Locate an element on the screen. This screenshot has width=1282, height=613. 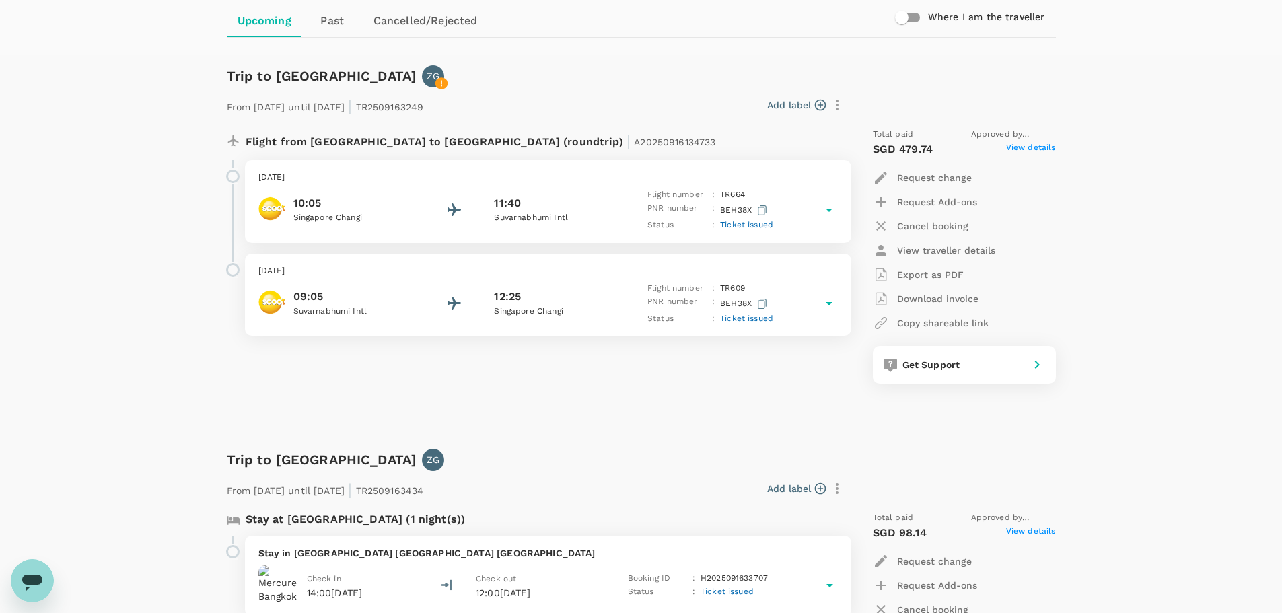
img: Mercure Bangkok Makkasan is located at coordinates (279, 586).